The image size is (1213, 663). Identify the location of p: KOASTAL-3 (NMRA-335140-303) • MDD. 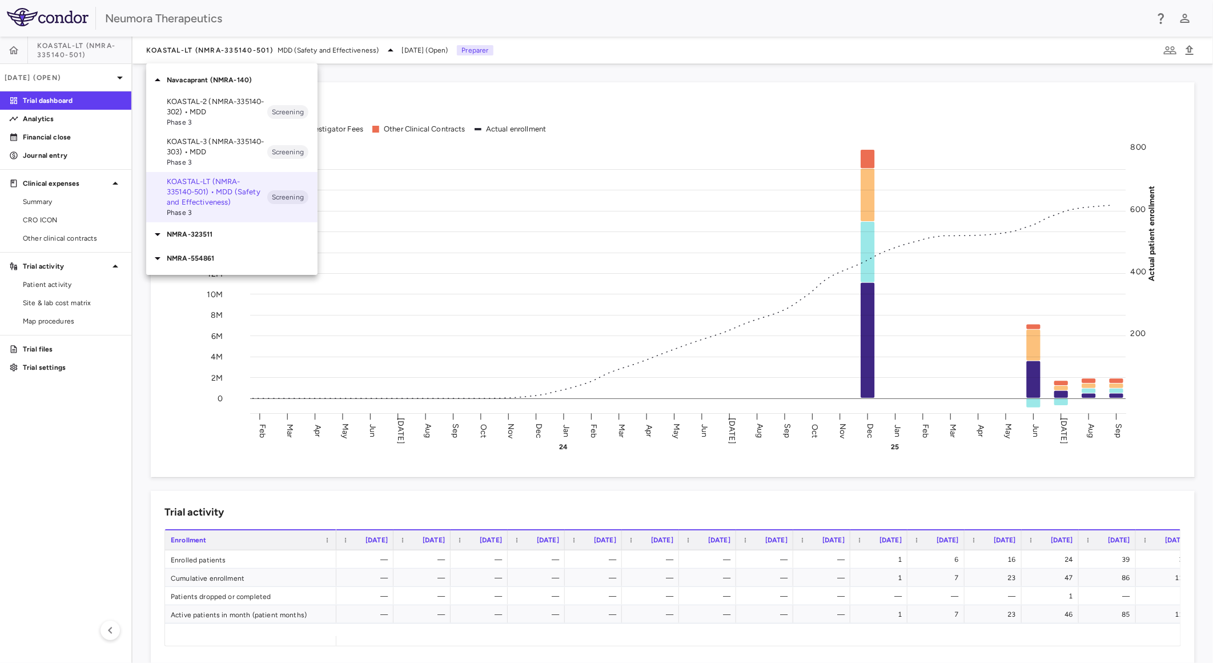
(217, 147).